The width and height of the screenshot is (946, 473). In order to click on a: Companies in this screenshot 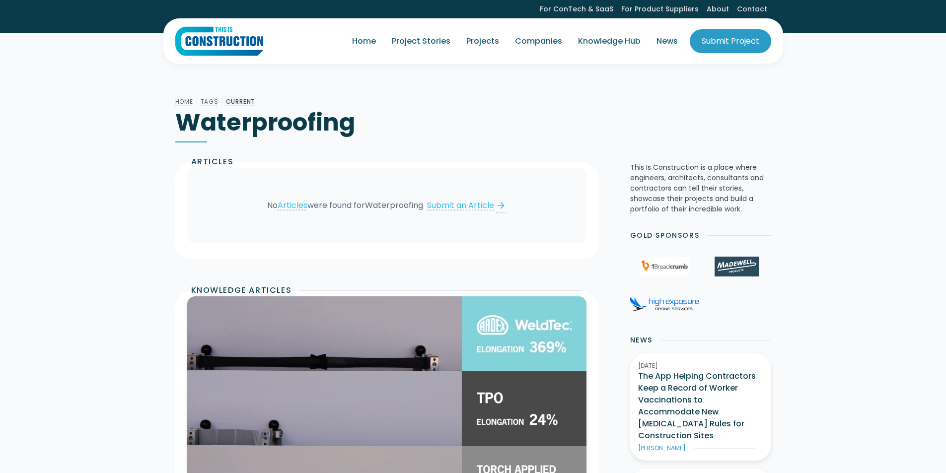, I will do `click(538, 41)`.